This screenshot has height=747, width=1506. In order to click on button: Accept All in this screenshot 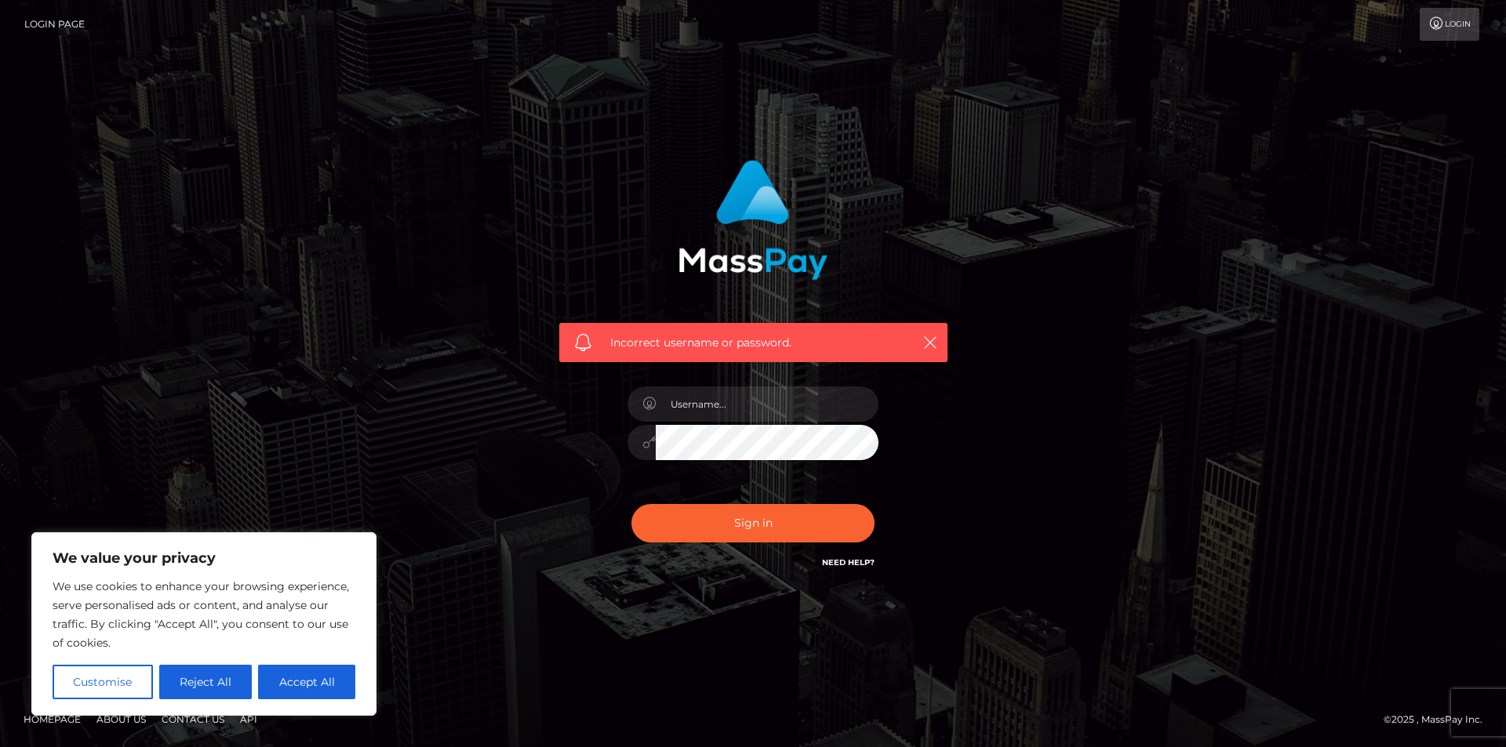, I will do `click(307, 682)`.